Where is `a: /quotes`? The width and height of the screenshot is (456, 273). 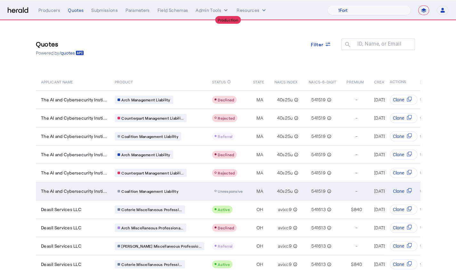 a: /quotes is located at coordinates (71, 53).